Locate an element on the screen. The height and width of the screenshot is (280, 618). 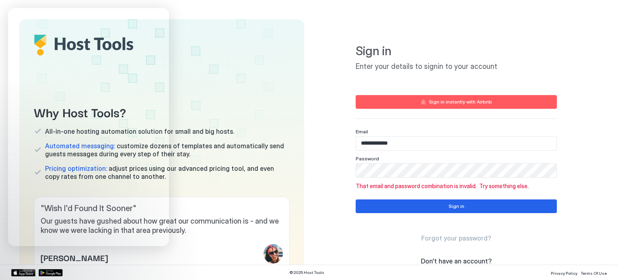
span: Forgot your password? is located at coordinates (457, 238).